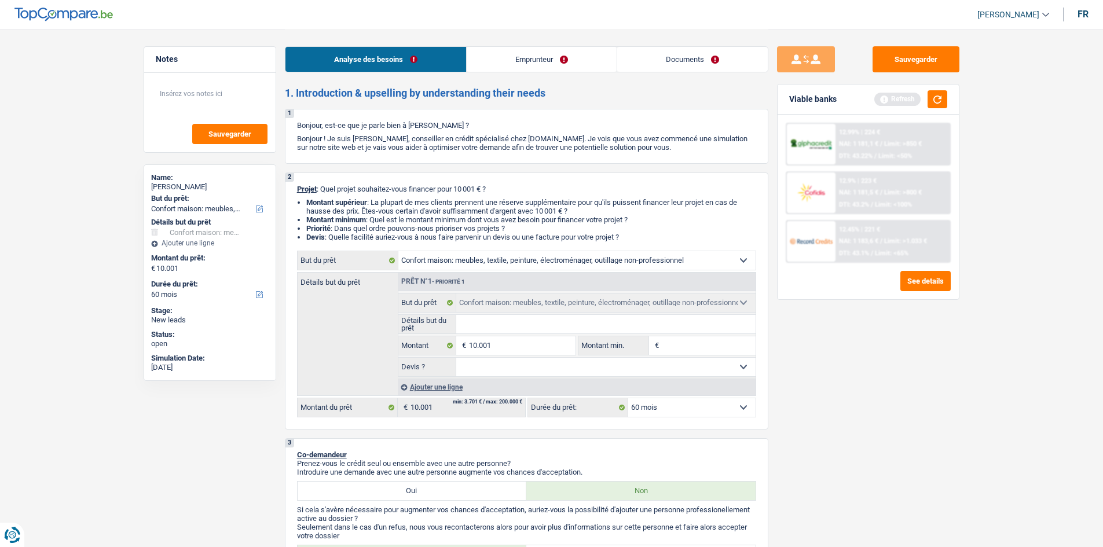 Image resolution: width=1103 pixels, height=547 pixels. What do you see at coordinates (811, 241) in the screenshot?
I see `img: Record Credits` at bounding box center [811, 241].